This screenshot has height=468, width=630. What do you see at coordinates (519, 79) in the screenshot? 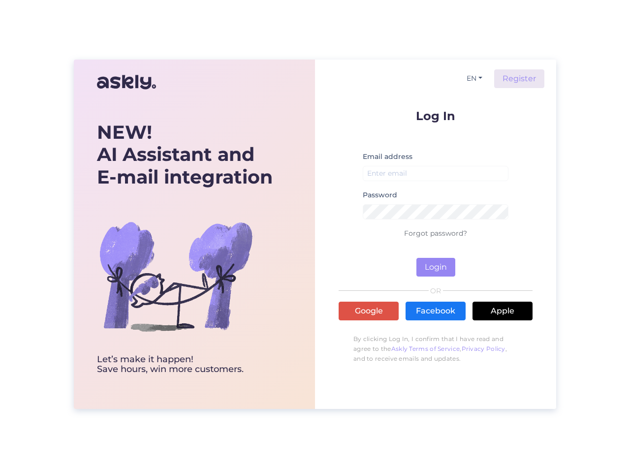
I see `a: Register` at bounding box center [519, 79].